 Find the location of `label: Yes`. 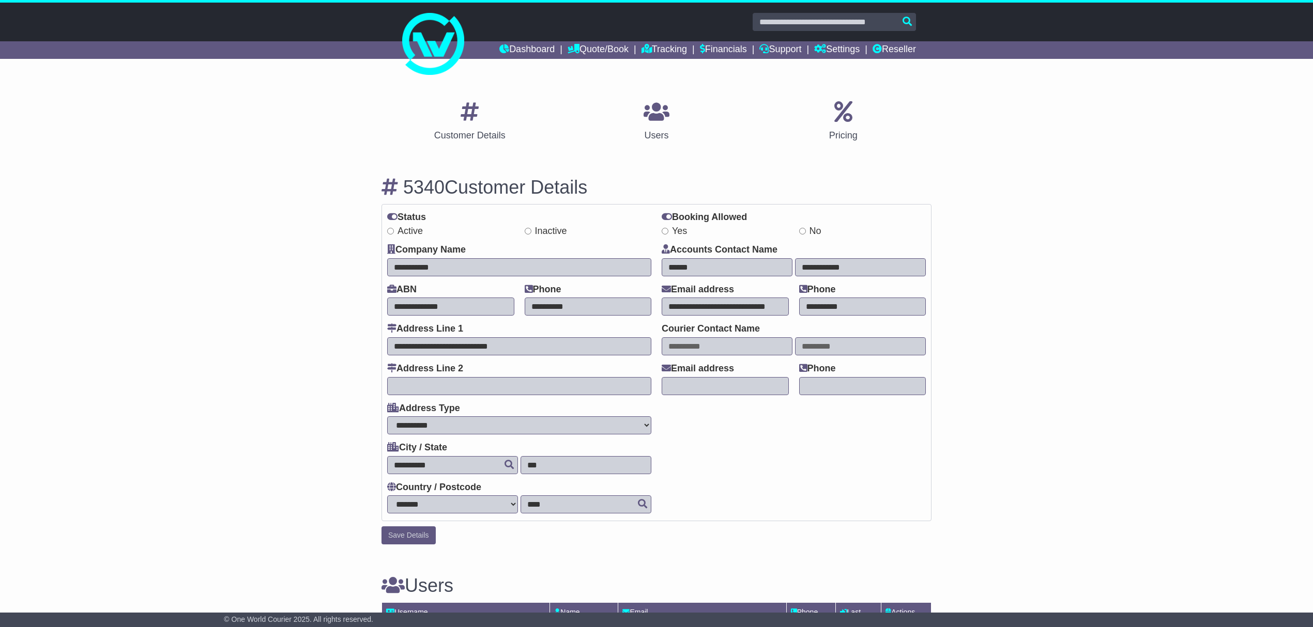

label: Yes is located at coordinates (674, 232).